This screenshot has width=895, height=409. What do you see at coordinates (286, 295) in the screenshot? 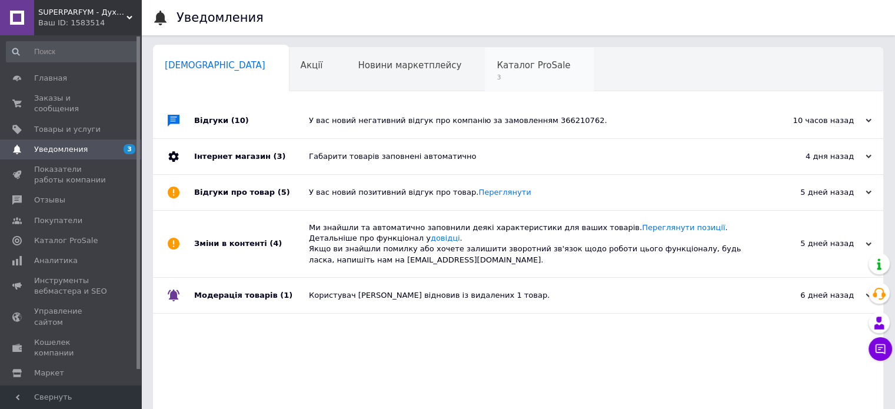
I see `span: (1)` at bounding box center [286, 295].